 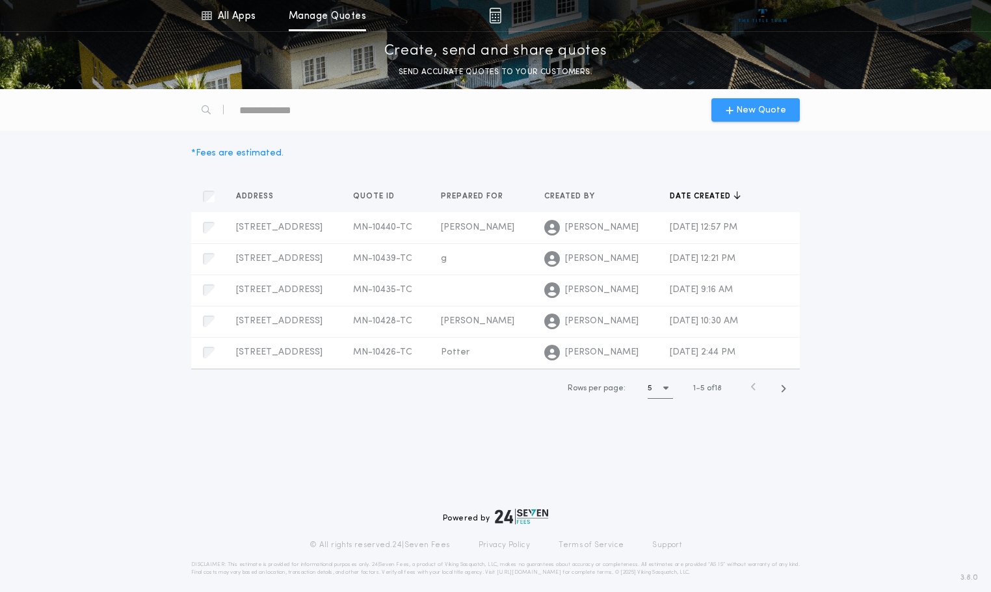 What do you see at coordinates (382, 321) in the screenshot?
I see `span: MN-10428-TC` at bounding box center [382, 321].